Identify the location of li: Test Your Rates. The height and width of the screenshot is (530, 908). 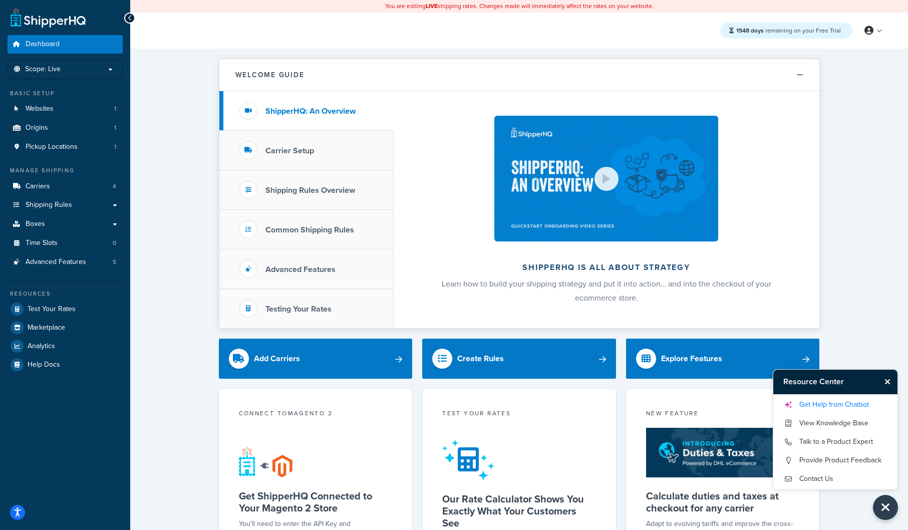
(65, 309).